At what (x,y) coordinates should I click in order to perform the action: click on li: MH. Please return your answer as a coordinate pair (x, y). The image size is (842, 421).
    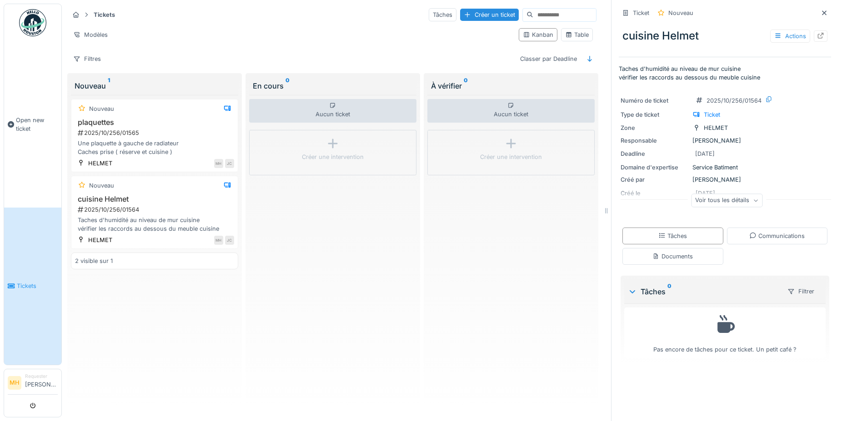
    Looking at the image, I should click on (15, 383).